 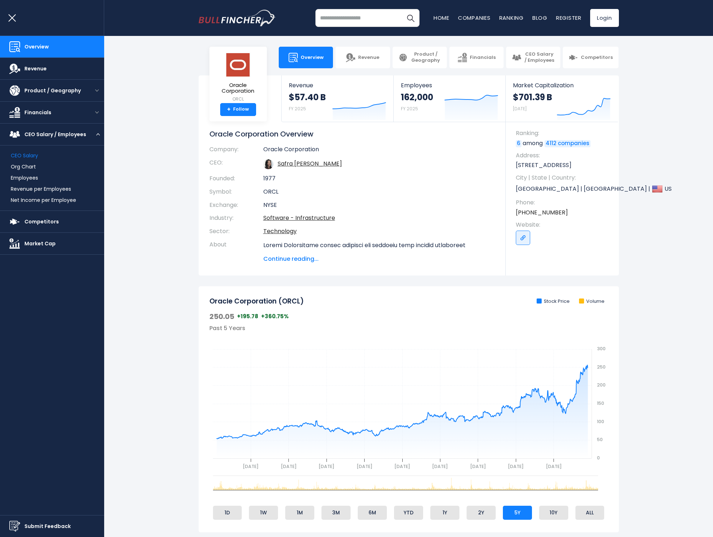 What do you see at coordinates (511, 18) in the screenshot?
I see `a: Ranking` at bounding box center [511, 18].